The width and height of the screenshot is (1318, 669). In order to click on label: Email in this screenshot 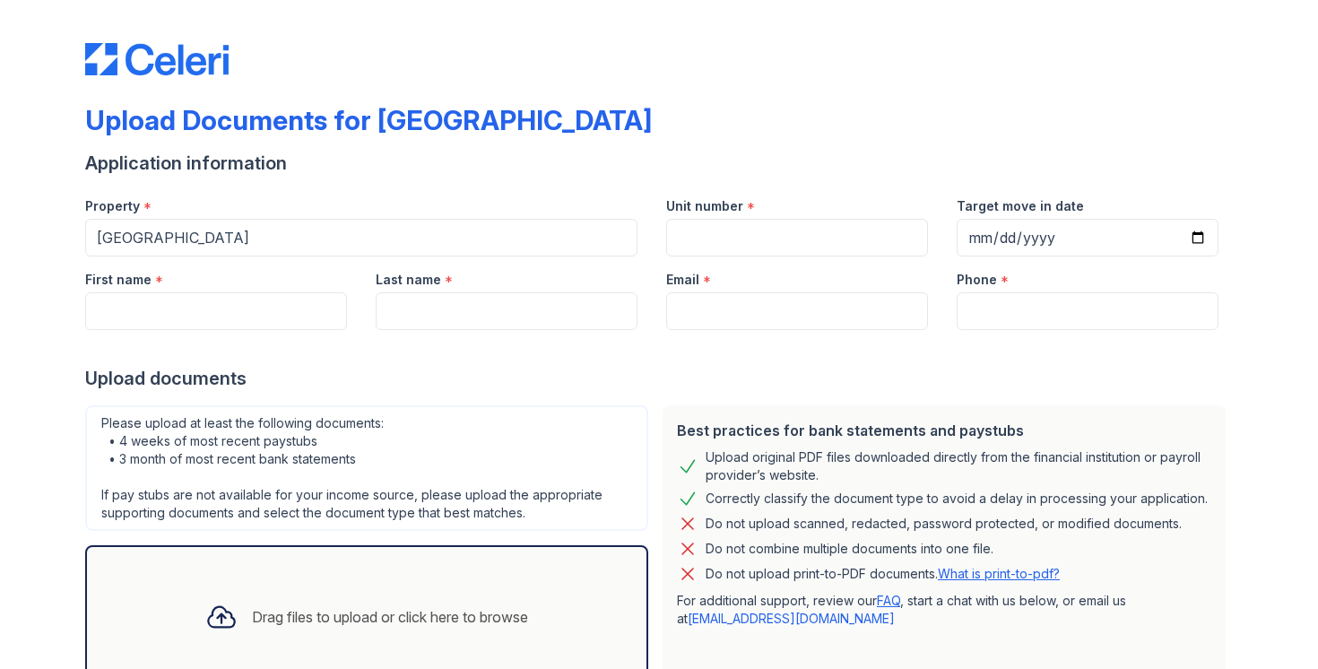, I will do `click(682, 280)`.